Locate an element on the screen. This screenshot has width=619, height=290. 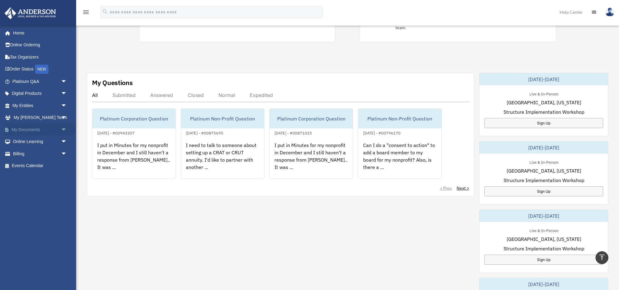
div: I need to talk to someone about setting up a CRAT or CRUT annuity. I'd like to partner with anoth... is located at coordinates (222, 160).